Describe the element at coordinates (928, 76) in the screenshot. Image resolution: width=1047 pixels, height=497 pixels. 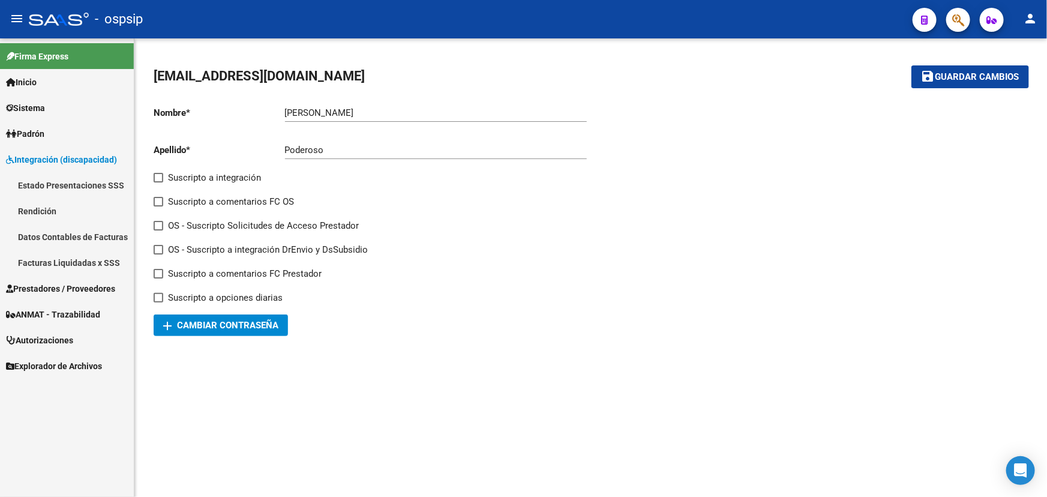
I see `mat-icon: save` at that location.